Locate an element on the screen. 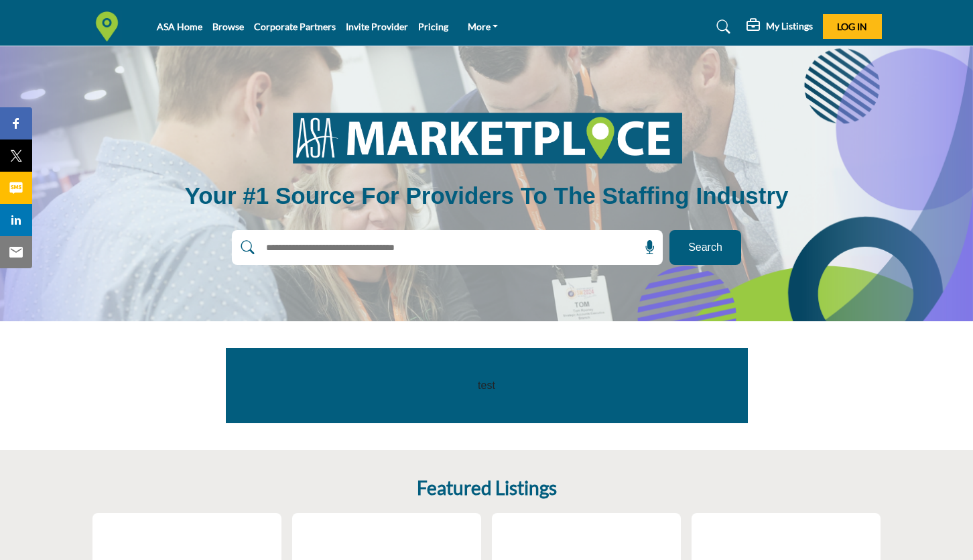 The height and width of the screenshot is (560, 973). a: ASA Home is located at coordinates (180, 26).